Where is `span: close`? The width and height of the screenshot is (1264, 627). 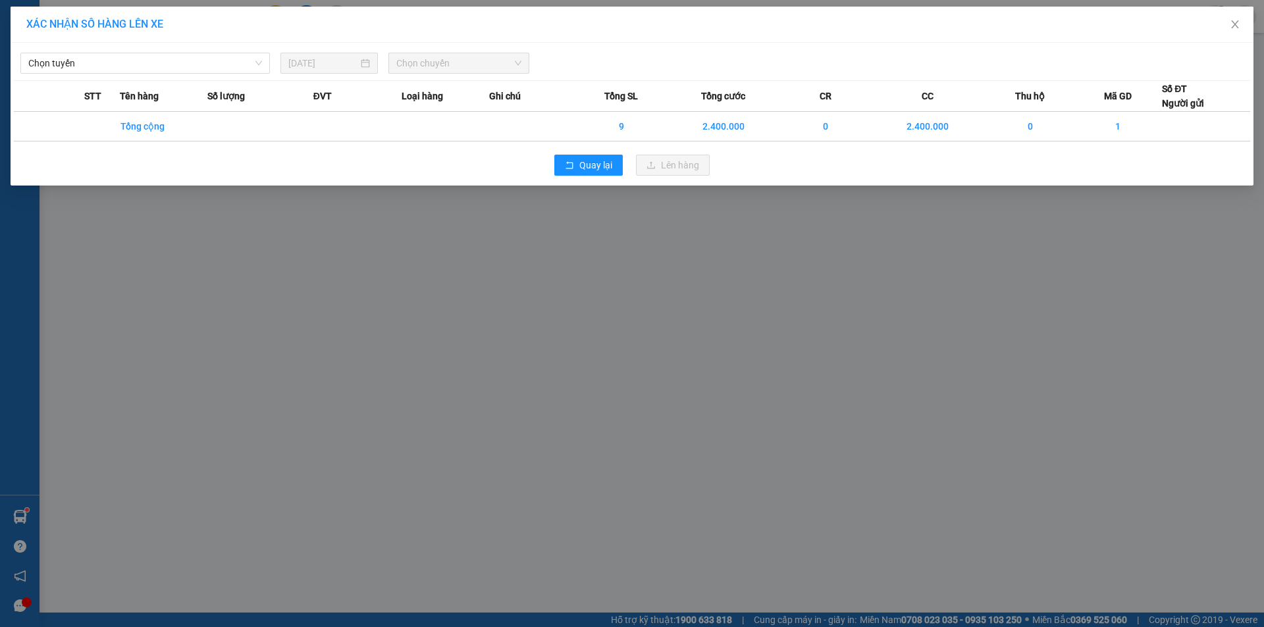 span: close is located at coordinates (1235, 24).